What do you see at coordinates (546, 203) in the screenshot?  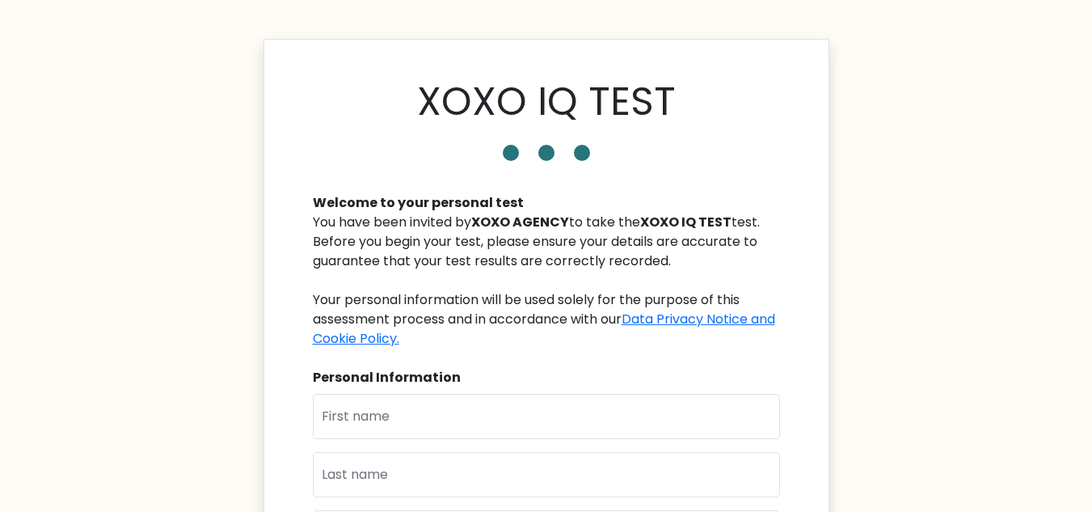 I see `div: Welcome to your personal test` at bounding box center [546, 203].